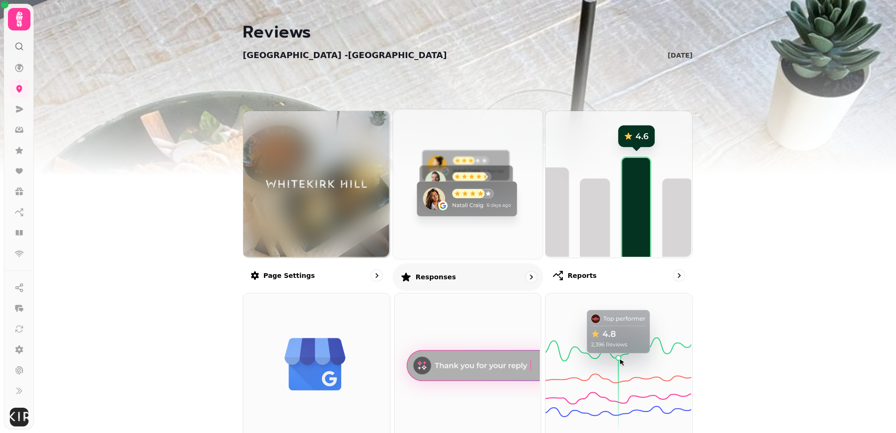 The height and width of the screenshot is (433, 896). Describe the element at coordinates (582, 276) in the screenshot. I see `p: Reports` at that location.